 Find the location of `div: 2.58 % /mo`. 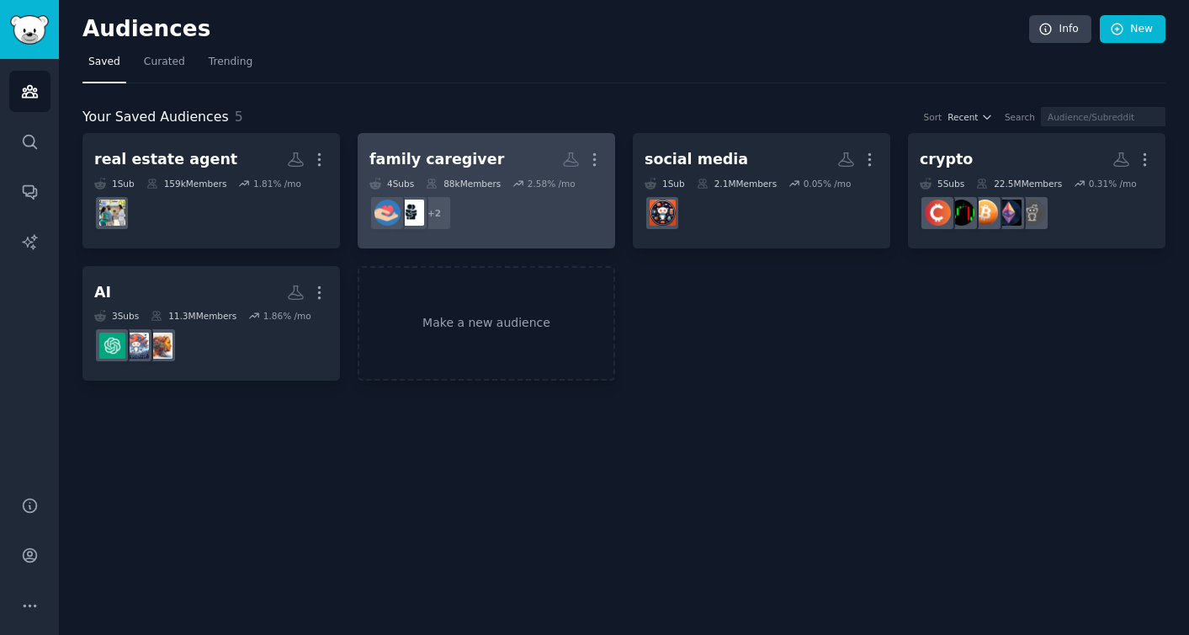

div: 2.58 % /mo is located at coordinates (551, 183).